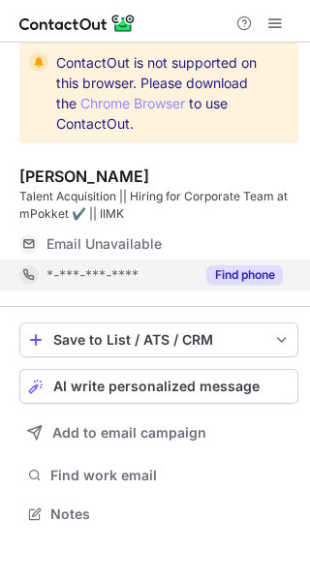 The width and height of the screenshot is (310, 581). I want to click on img: warning, so click(39, 62).